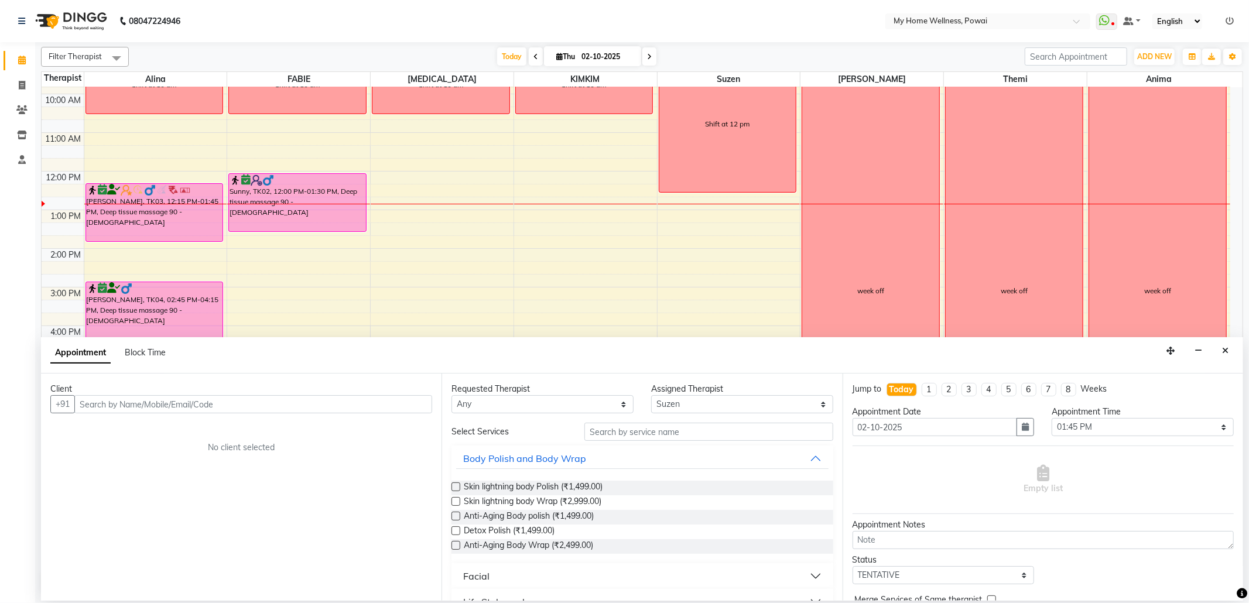  What do you see at coordinates (586, 79) in the screenshot?
I see `span: KIMKIM` at bounding box center [586, 79].